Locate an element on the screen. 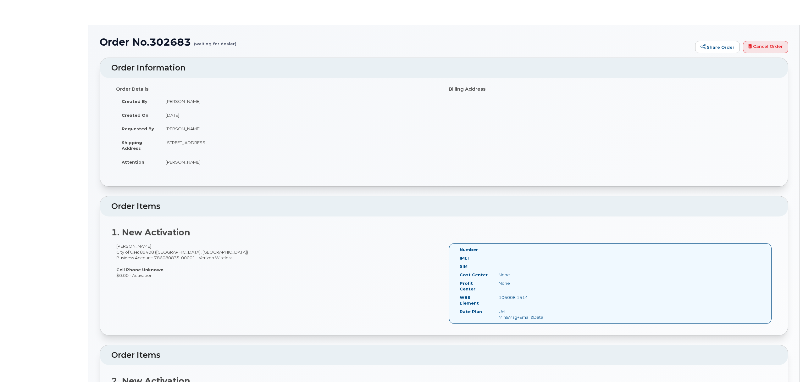 Image resolution: width=803 pixels, height=382 pixels. h2: Order Information is located at coordinates (444, 68).